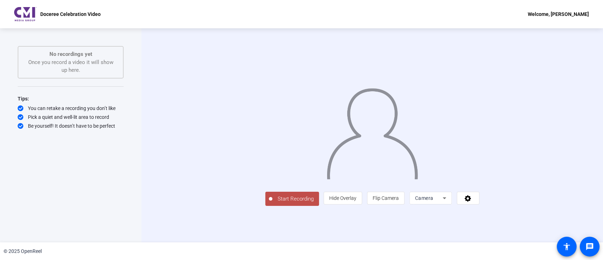 The height and width of the screenshot is (260, 603). I want to click on div: Pick a quiet and well-lit area to record, so click(71, 117).